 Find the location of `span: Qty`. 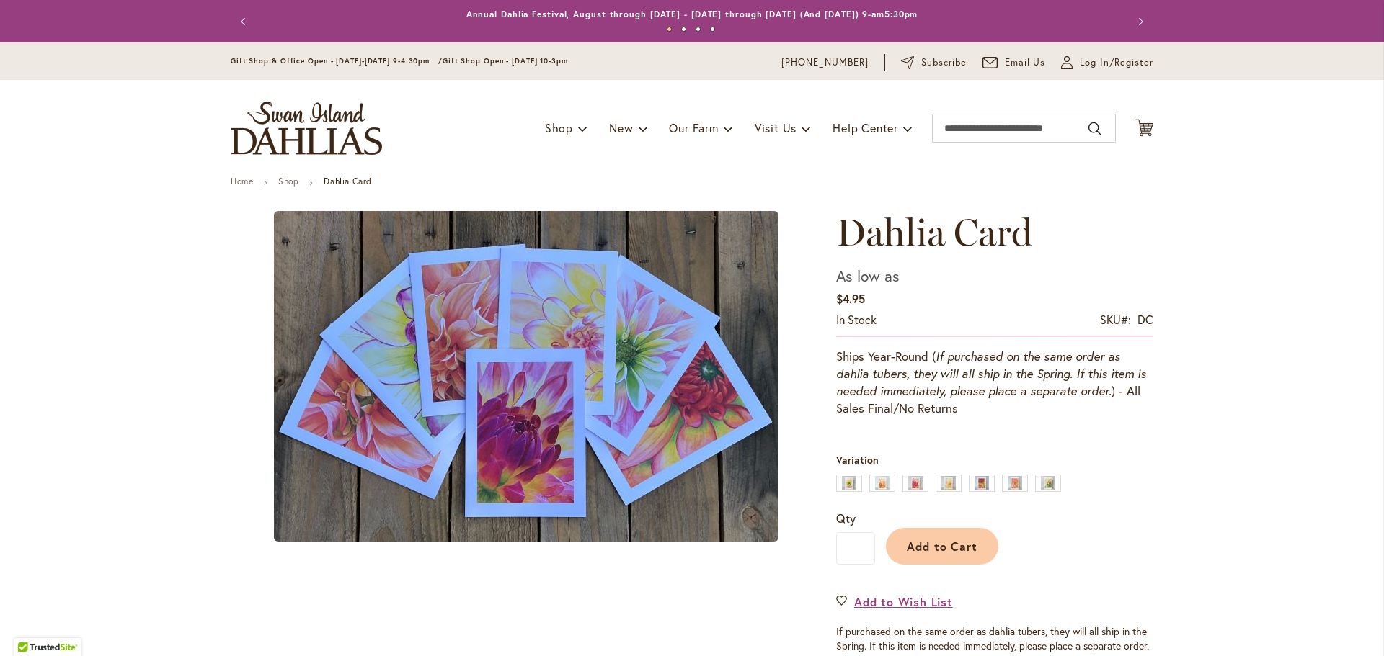

span: Qty is located at coordinates (845, 518).